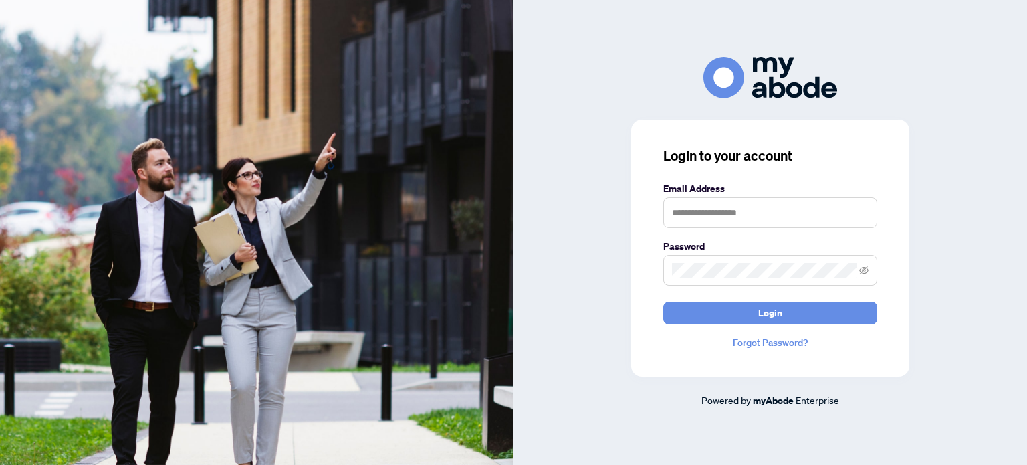  I want to click on label: Email Address, so click(770, 188).